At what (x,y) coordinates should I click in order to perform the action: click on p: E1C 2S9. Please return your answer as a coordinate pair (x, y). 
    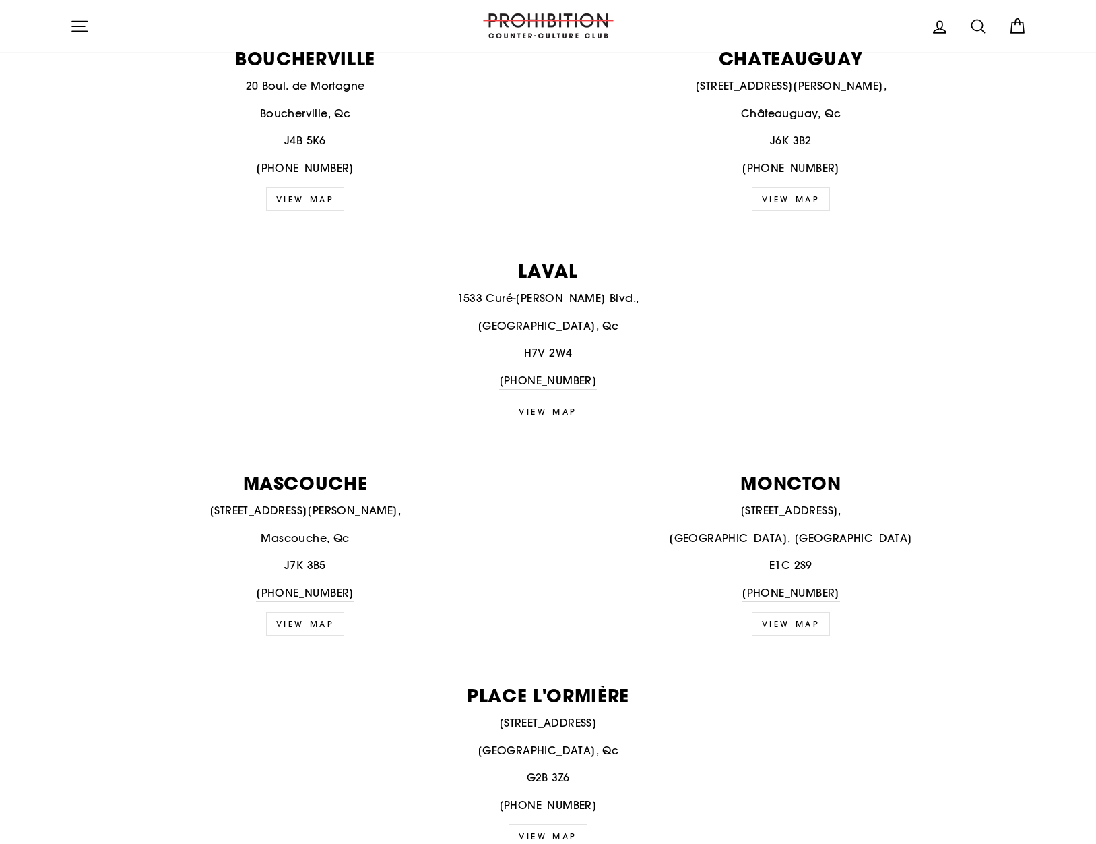
    Looking at the image, I should click on (791, 565).